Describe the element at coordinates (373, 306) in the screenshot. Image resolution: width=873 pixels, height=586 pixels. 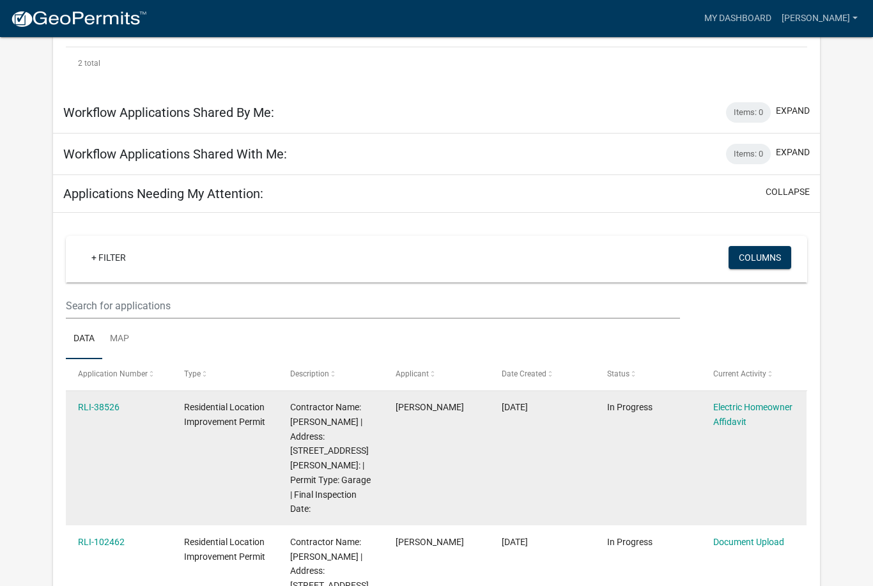
I see `input: Search for applications` at that location.